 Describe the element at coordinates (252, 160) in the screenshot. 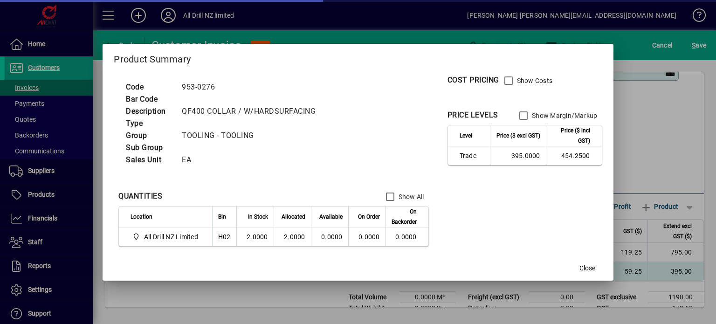

I see `td: EA` at that location.